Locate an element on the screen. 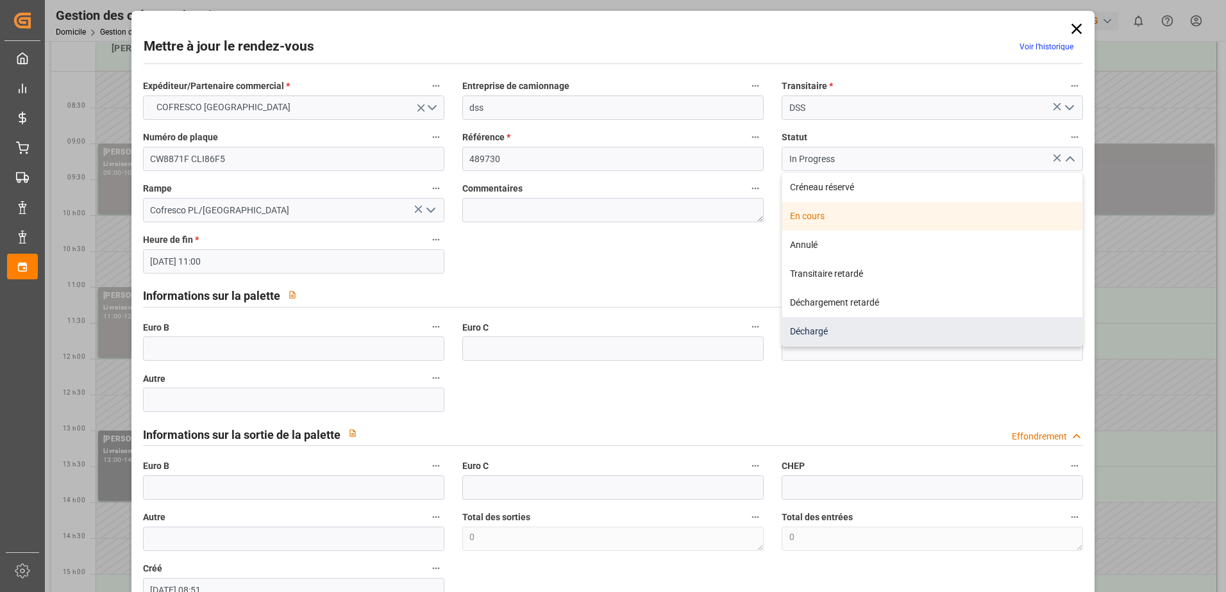  font: Numéro de plaque is located at coordinates (180, 137).